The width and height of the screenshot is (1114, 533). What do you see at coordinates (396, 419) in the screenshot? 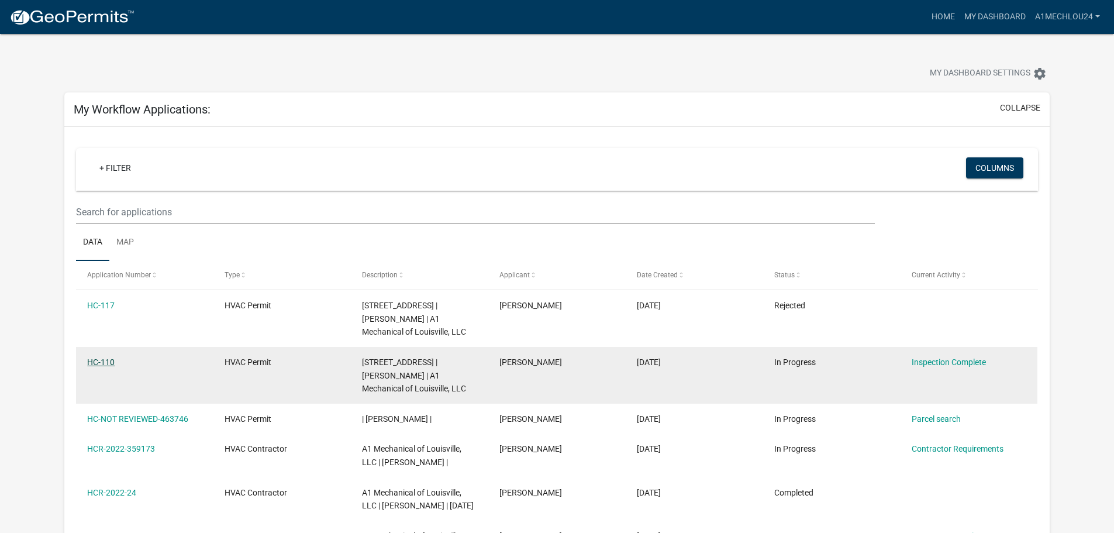
I see `span: | Eric Woerner |` at bounding box center [396, 419].